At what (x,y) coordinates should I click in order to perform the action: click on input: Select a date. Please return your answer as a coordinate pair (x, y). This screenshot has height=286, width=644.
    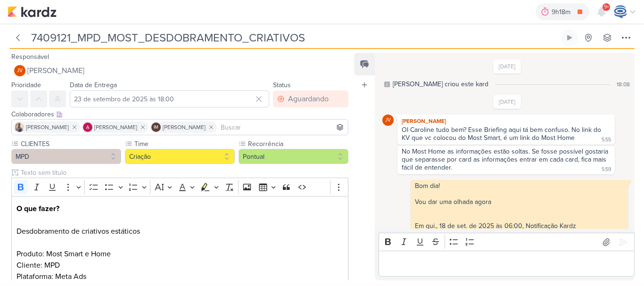
    Looking at the image, I should click on (169, 99).